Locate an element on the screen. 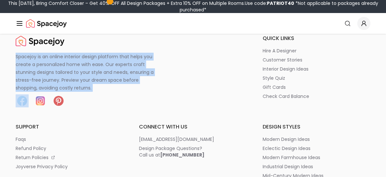 The height and width of the screenshot is (177, 386). a: interior design ideas is located at coordinates (316, 69).